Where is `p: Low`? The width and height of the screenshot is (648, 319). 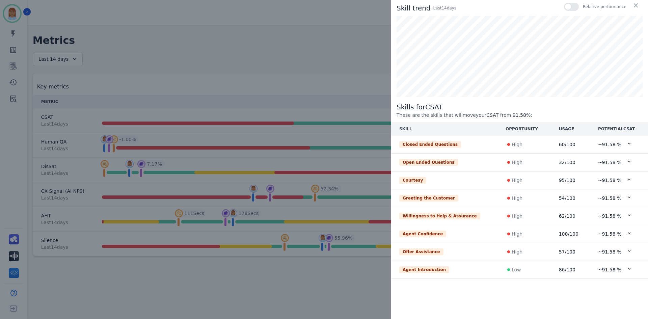 p: Low is located at coordinates (516, 270).